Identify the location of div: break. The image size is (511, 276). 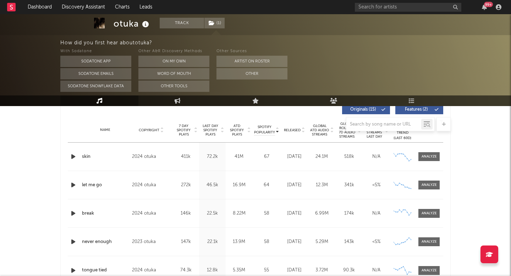
(105, 214).